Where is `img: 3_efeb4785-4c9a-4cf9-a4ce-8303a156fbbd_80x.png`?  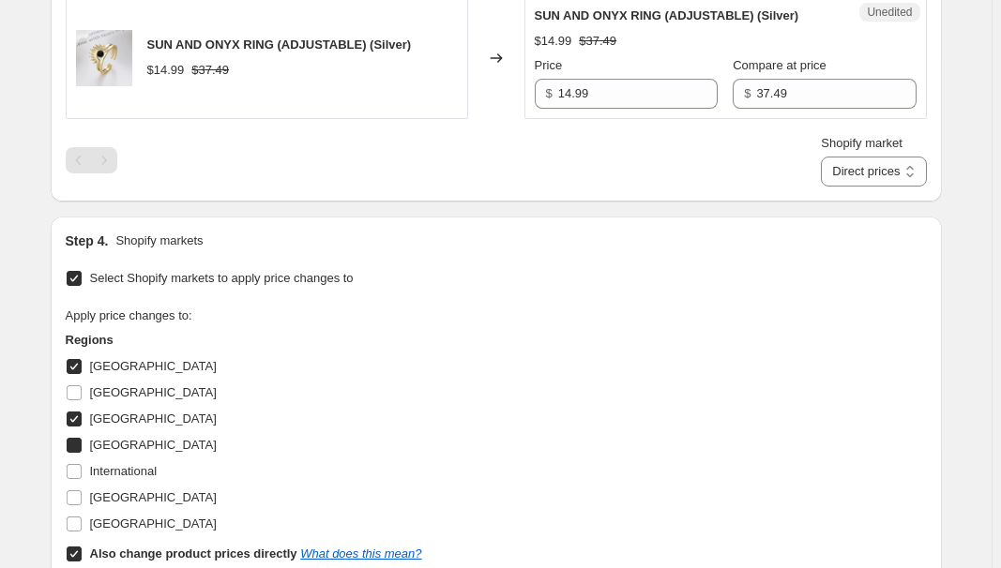 img: 3_efeb4785-4c9a-4cf9-a4ce-8303a156fbbd_80x.png is located at coordinates (104, 58).